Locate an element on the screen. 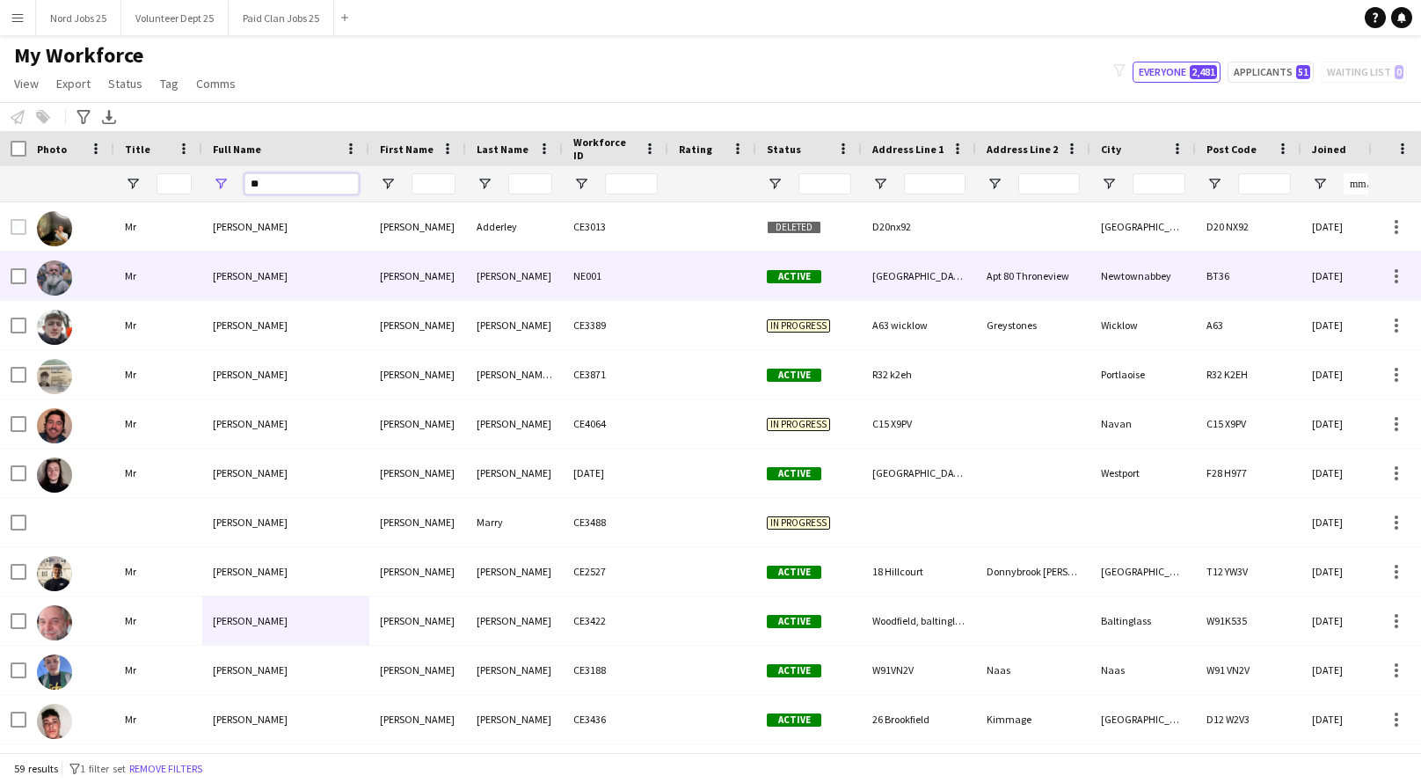  div: BT36 is located at coordinates (1249, 275).